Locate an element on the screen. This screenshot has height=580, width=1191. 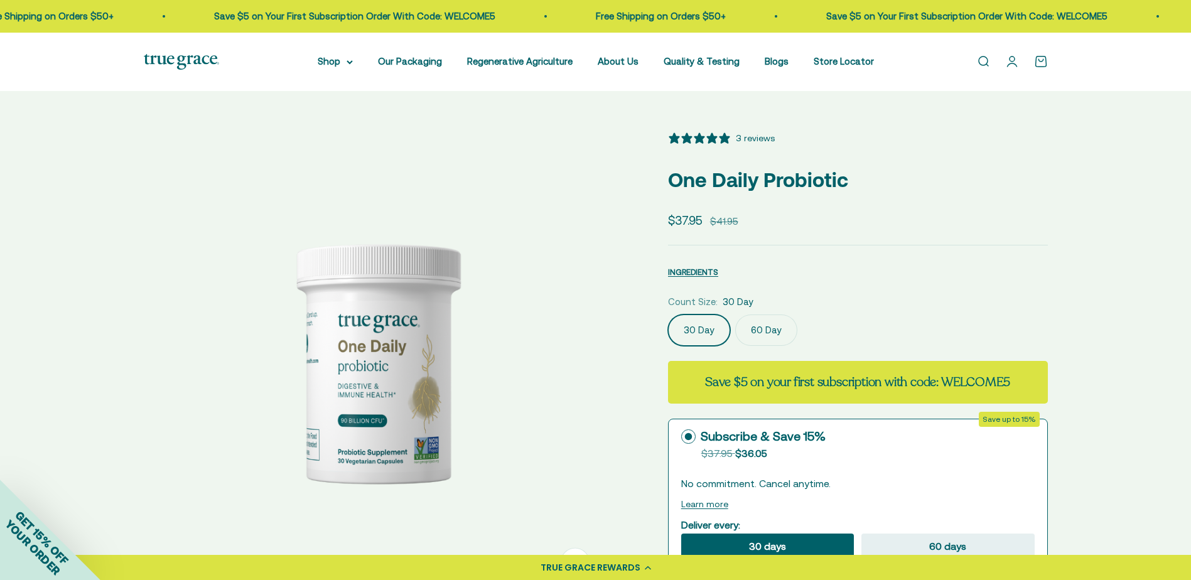
a: Regenerative Agriculture is located at coordinates (520, 61).